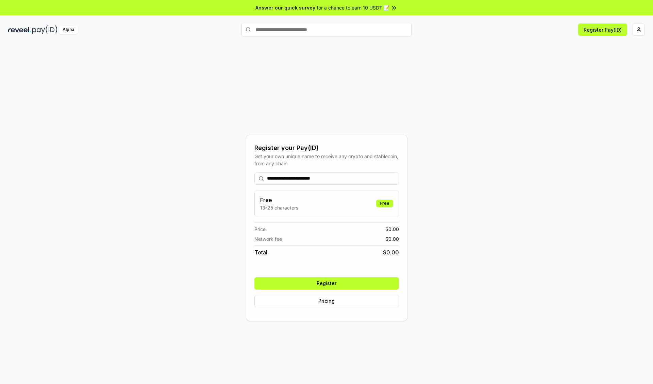 This screenshot has width=653, height=384. What do you see at coordinates (327, 160) in the screenshot?
I see `div: Get your own unique name to receive any crypto and stablecoin, from any chain` at bounding box center [327, 160].